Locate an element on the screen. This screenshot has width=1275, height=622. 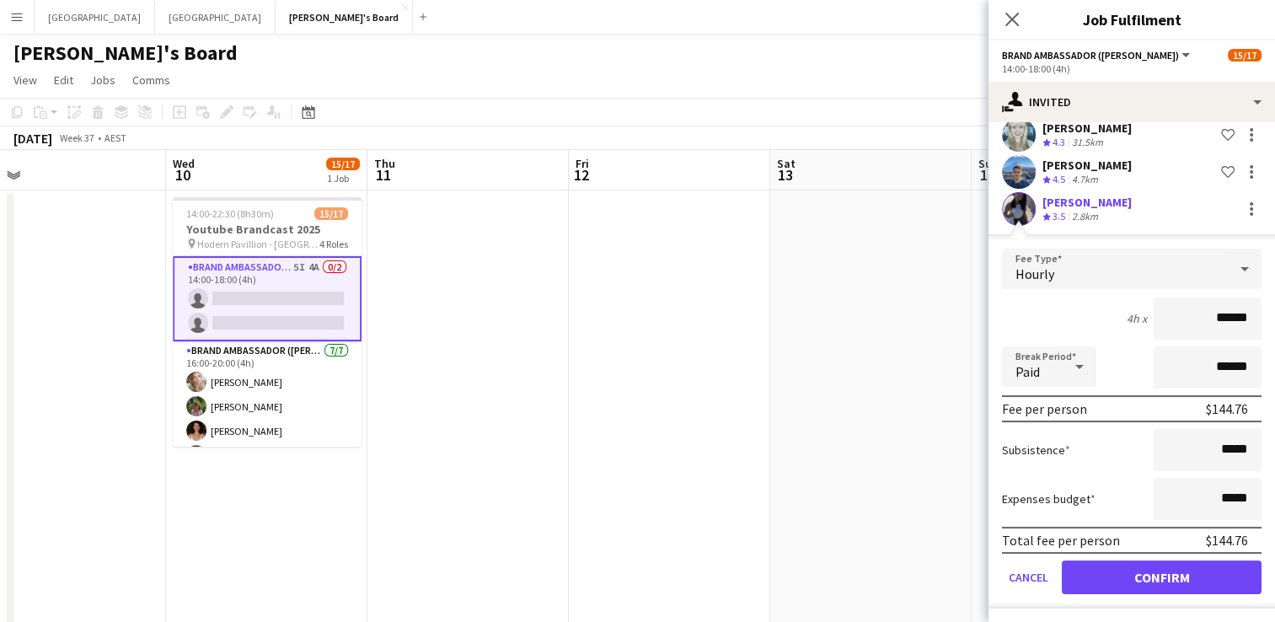
div: AEST is located at coordinates (115, 137).